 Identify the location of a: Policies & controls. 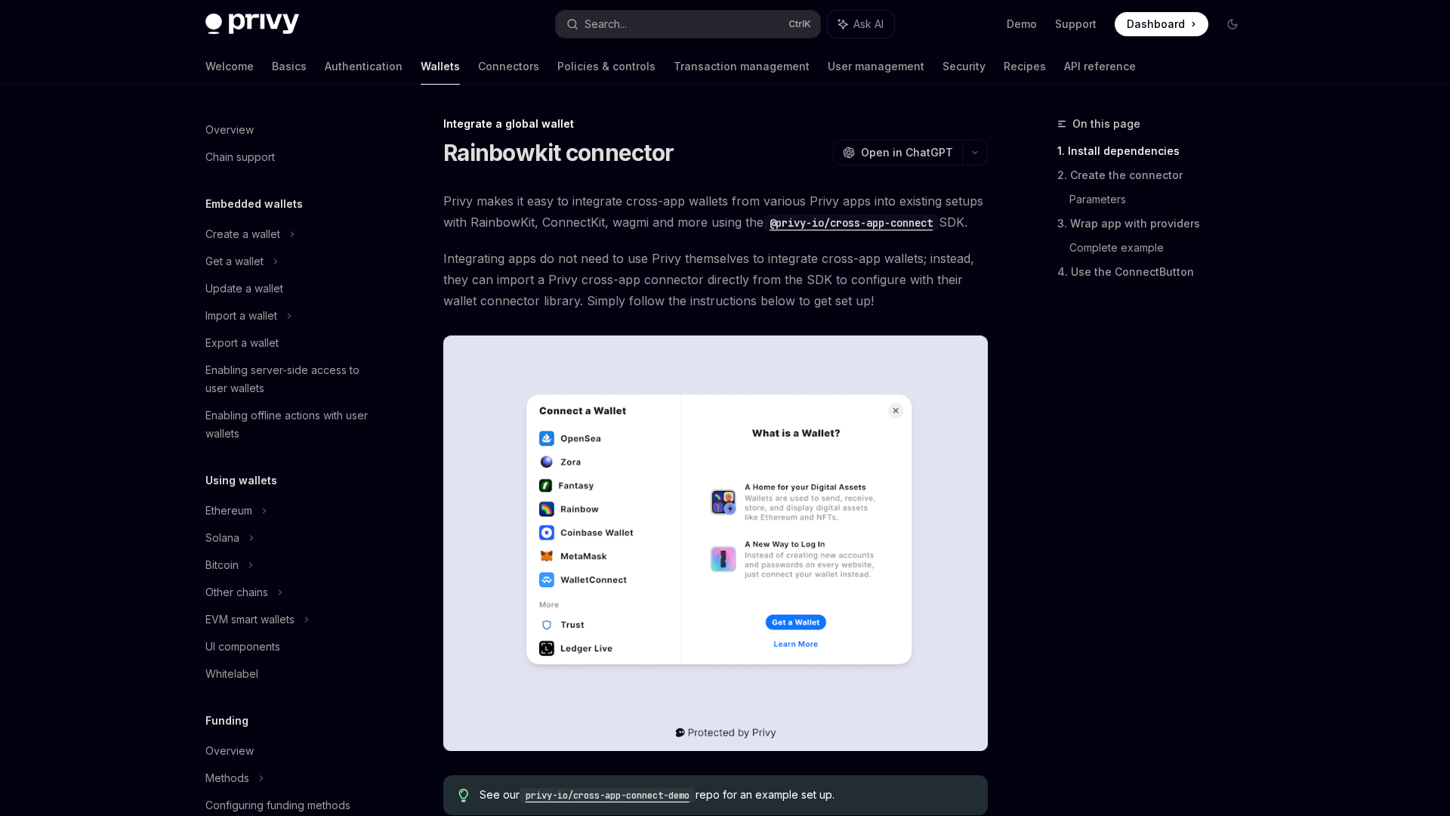
(607, 66).